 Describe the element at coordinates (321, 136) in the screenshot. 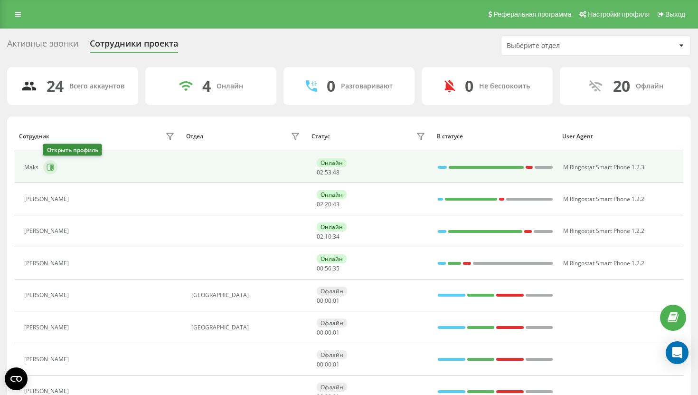

I see `div: Статус` at that location.